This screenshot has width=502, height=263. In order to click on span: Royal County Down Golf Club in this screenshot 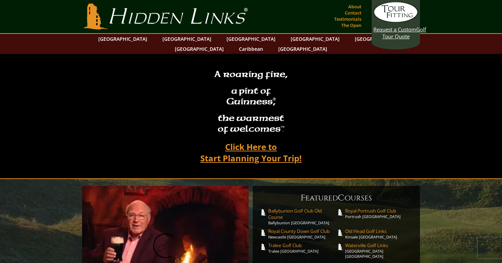, I will do `click(303, 231)`.